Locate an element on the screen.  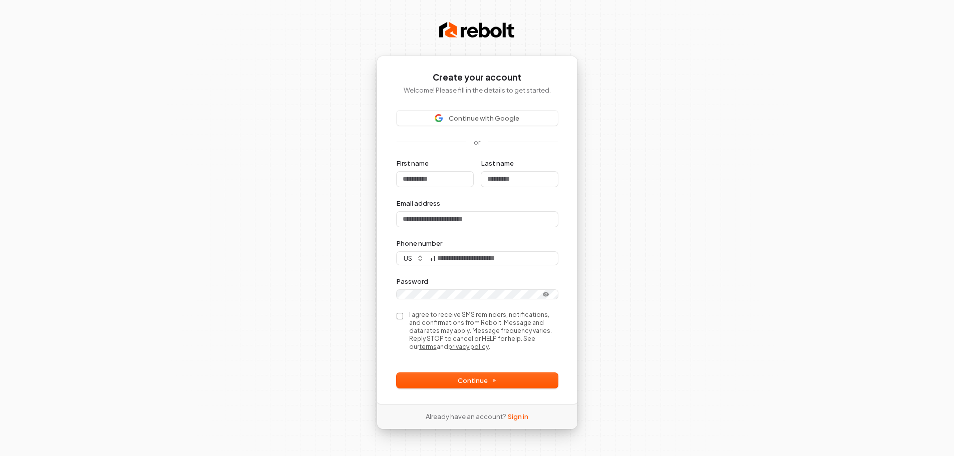
span: Continue is located at coordinates (477, 381).